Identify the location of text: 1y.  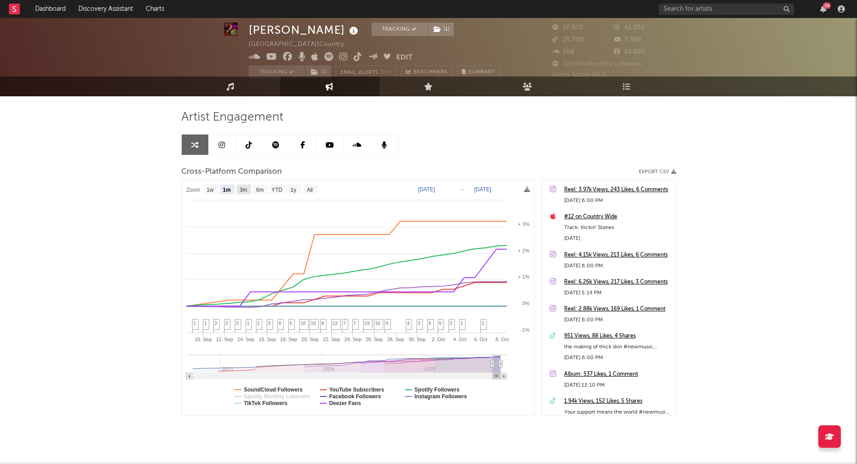
(293, 190).